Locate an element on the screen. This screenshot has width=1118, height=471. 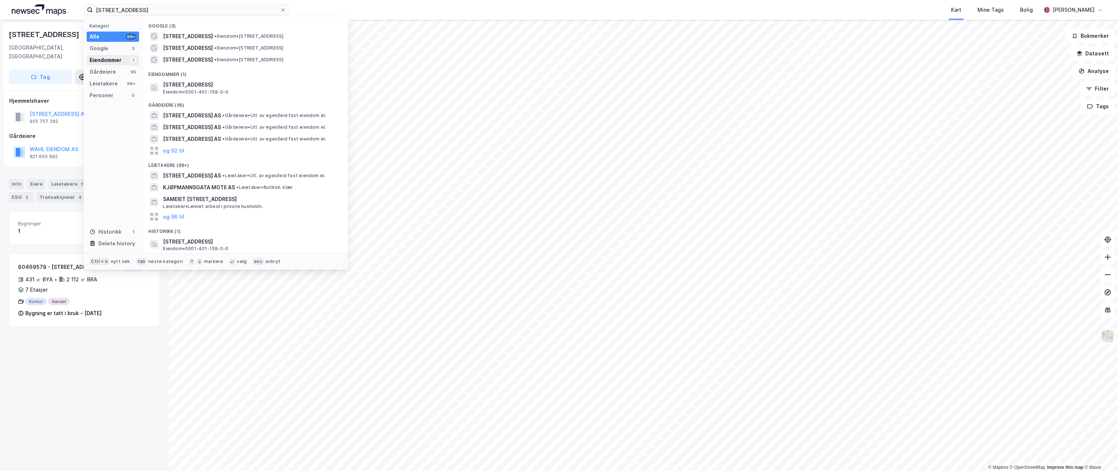
div: 4 is located at coordinates (80, 198).